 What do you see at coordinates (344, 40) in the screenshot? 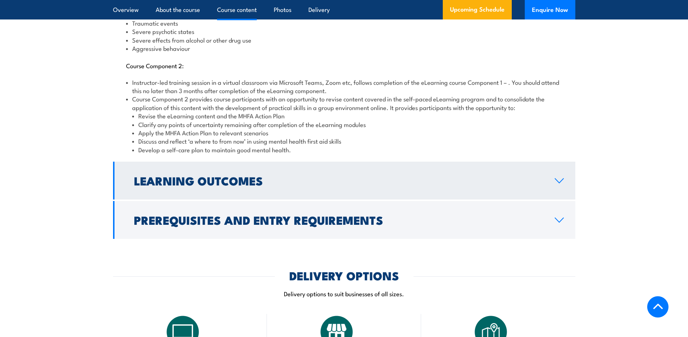
I see `li: Severe effects from alcohol or other drug use` at bounding box center [344, 40].